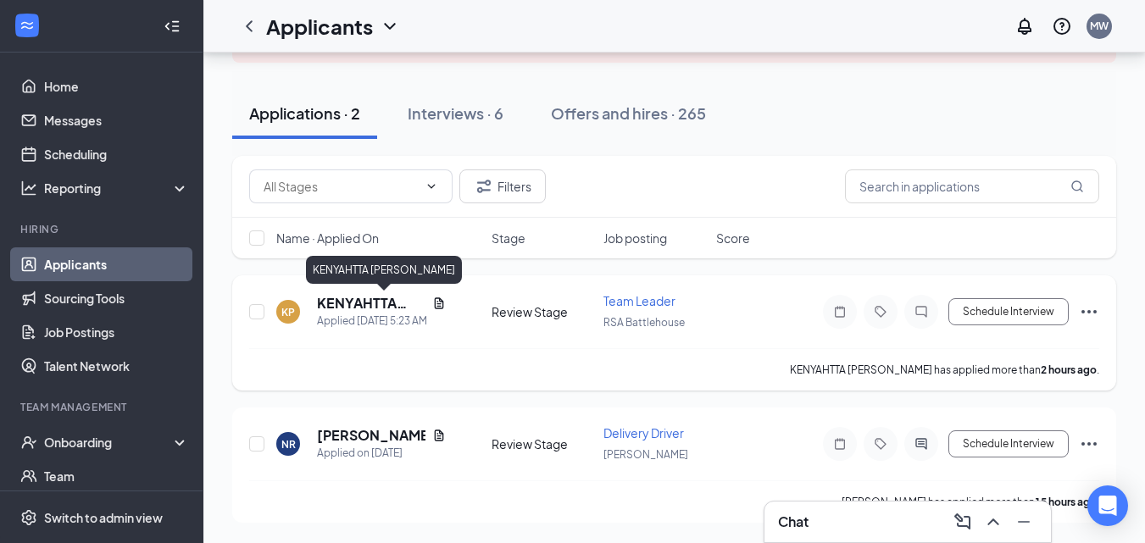 The image size is (1145, 543). I want to click on b: 2 hours ago, so click(1068, 369).